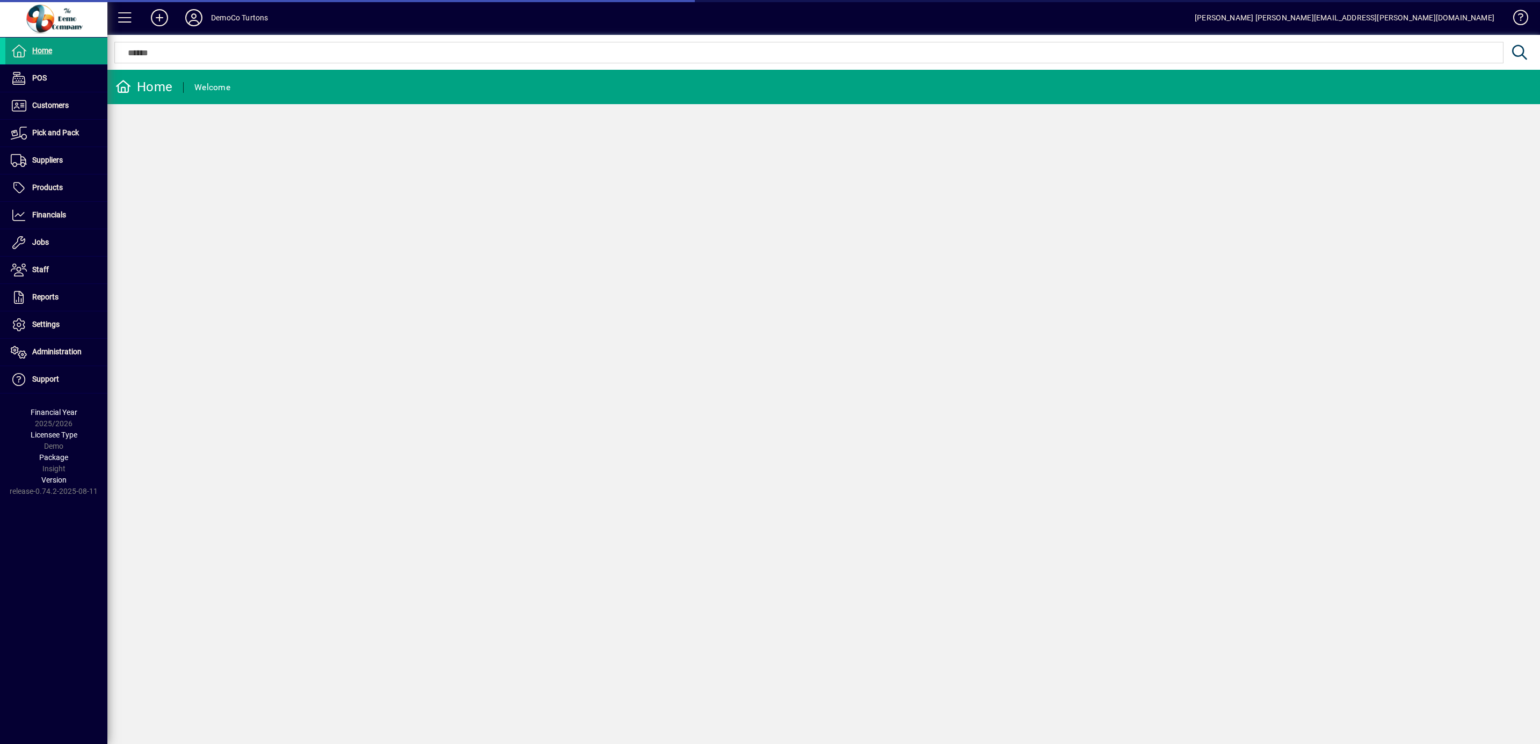  I want to click on span: Customers, so click(50, 105).